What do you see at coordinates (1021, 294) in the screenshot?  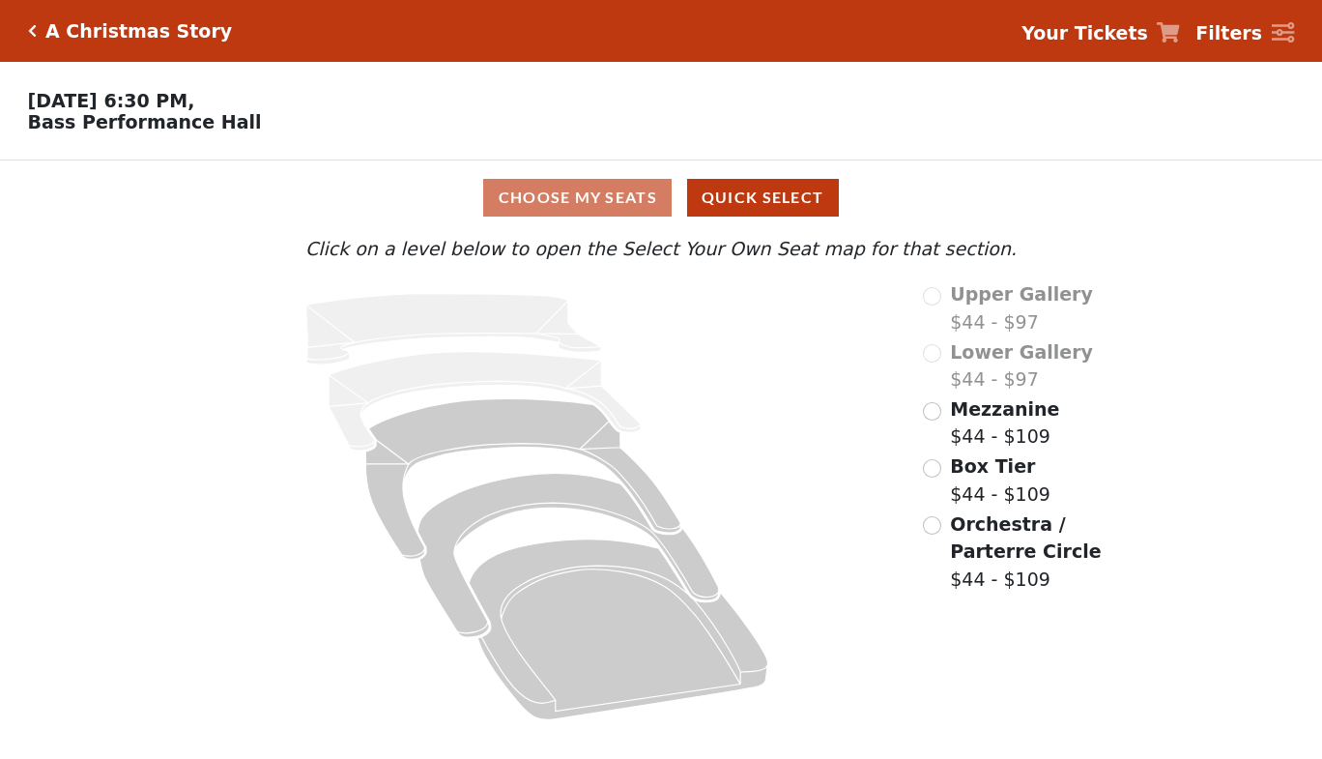 I see `span: Upper Gallery` at bounding box center [1021, 294].